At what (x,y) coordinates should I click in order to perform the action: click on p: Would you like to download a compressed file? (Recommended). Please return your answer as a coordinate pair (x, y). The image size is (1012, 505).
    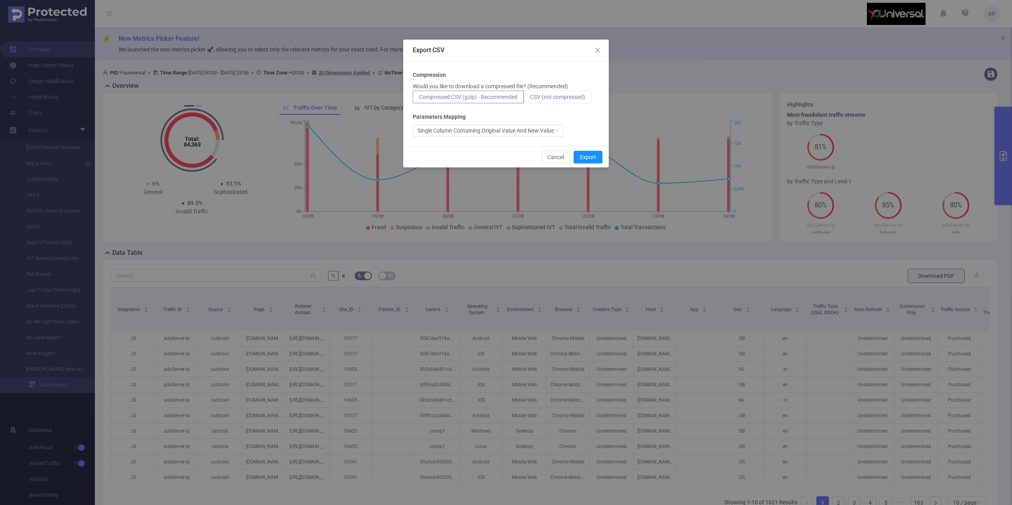
    Looking at the image, I should click on (490, 86).